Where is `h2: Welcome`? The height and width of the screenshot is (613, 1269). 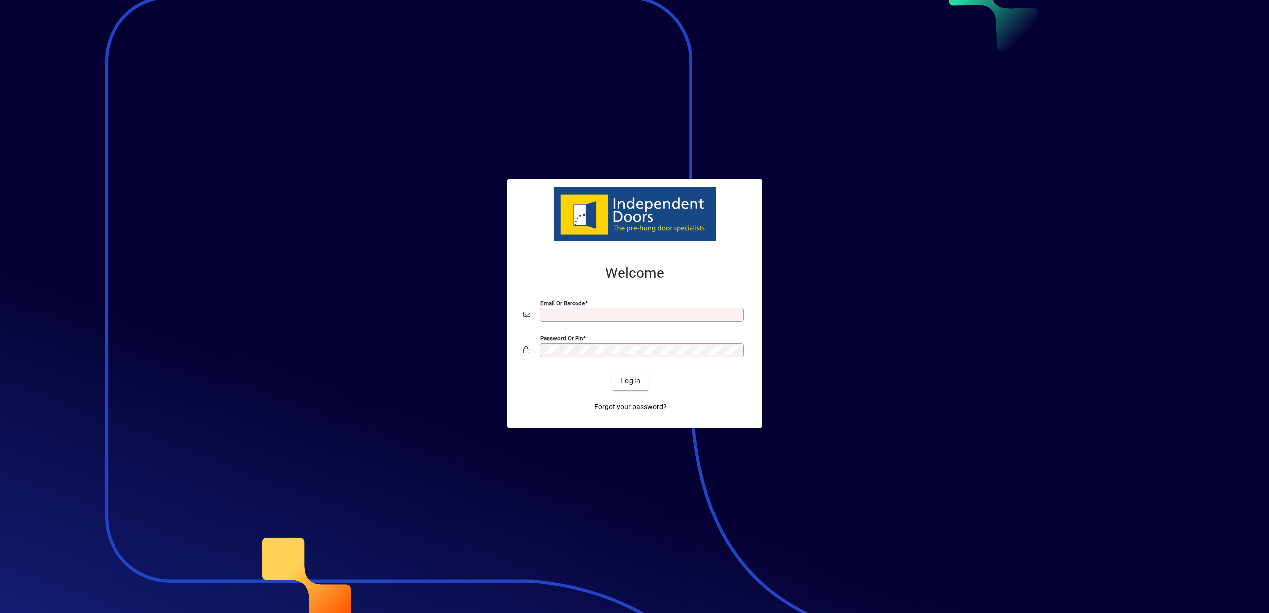 h2: Welcome is located at coordinates (635, 273).